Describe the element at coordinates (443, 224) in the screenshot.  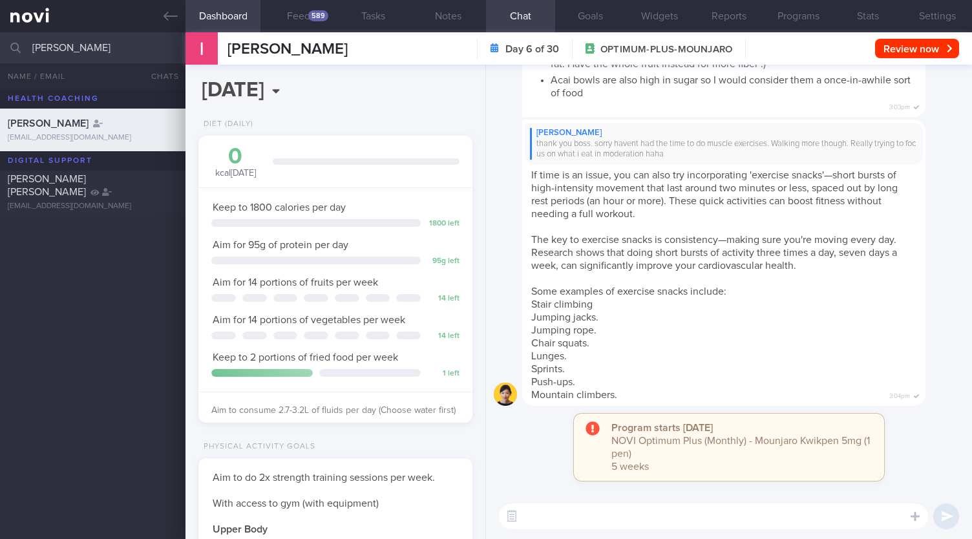
I see `div: 1800 left` at that location.